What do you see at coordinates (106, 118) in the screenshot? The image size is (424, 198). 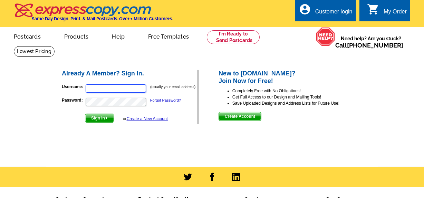 I see `img: button-next-arrow-white.png` at bounding box center [106, 118].